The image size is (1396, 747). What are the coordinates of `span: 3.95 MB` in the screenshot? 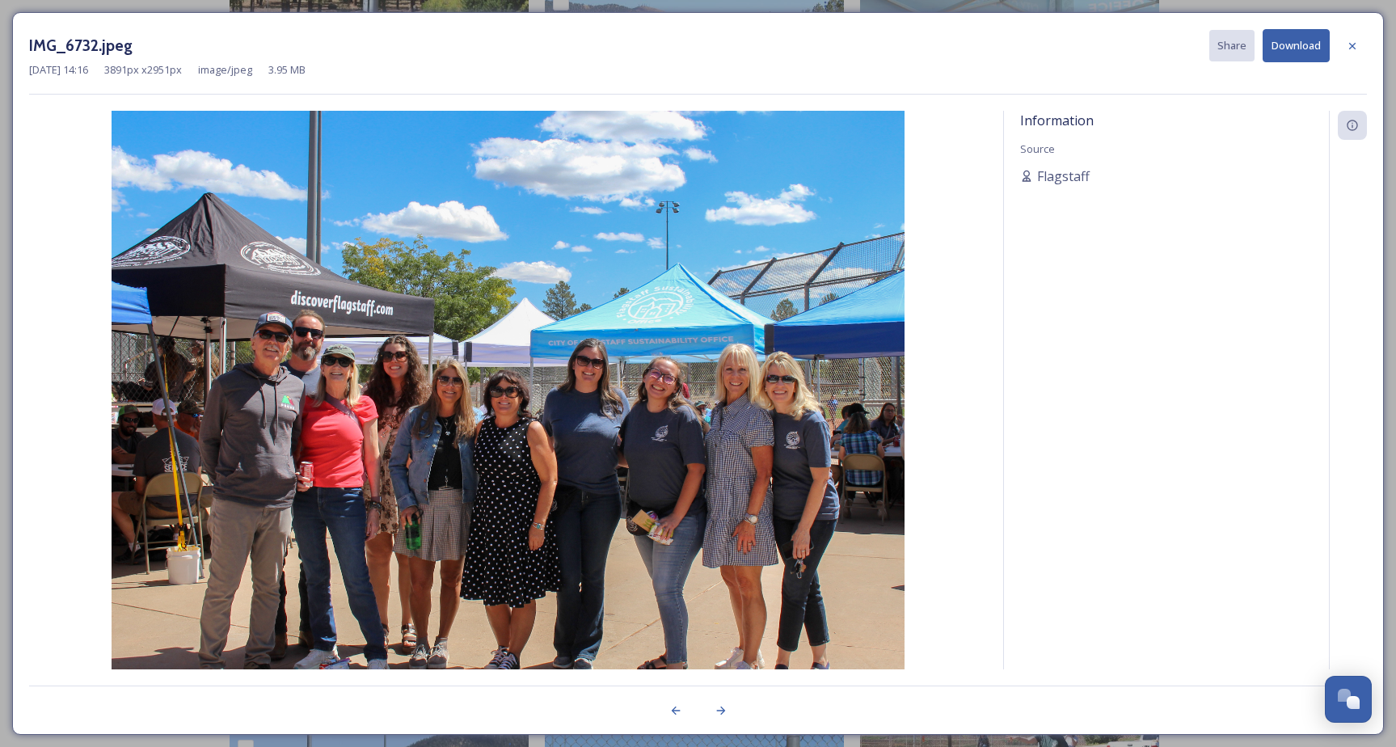 It's located at (287, 70).